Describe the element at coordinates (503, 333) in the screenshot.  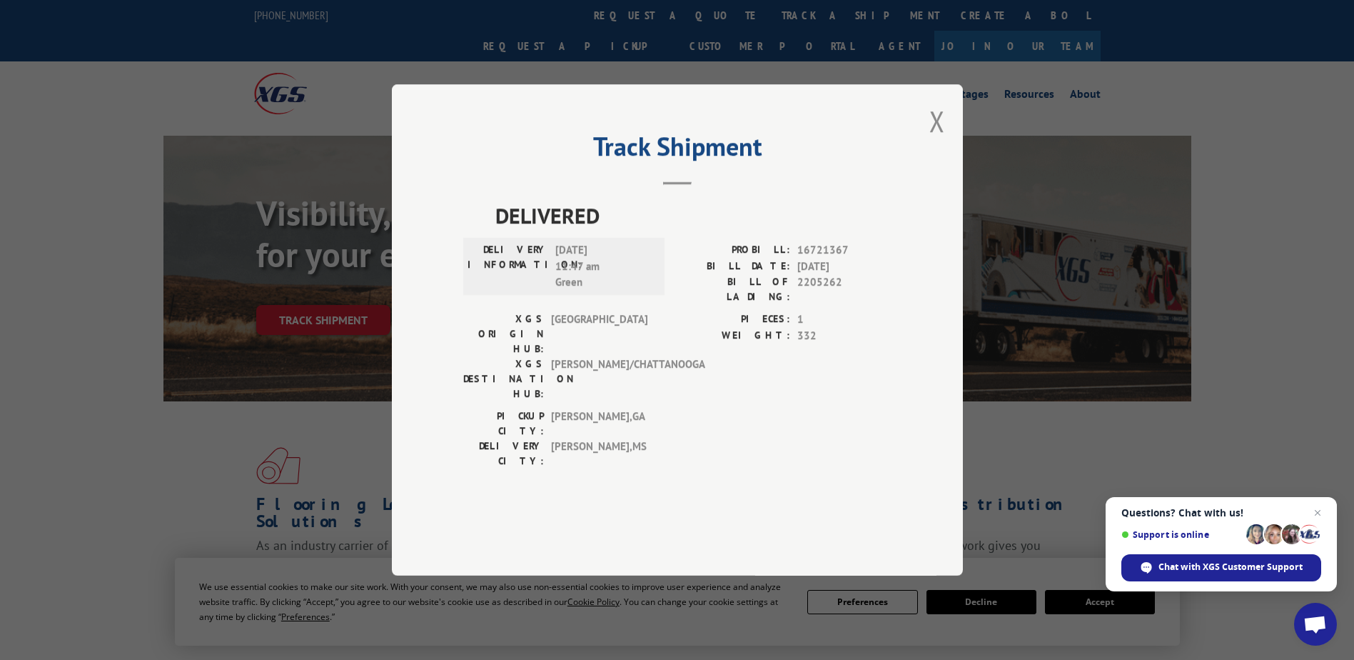
I see `label: XGS ORIGIN HUB:` at that location.